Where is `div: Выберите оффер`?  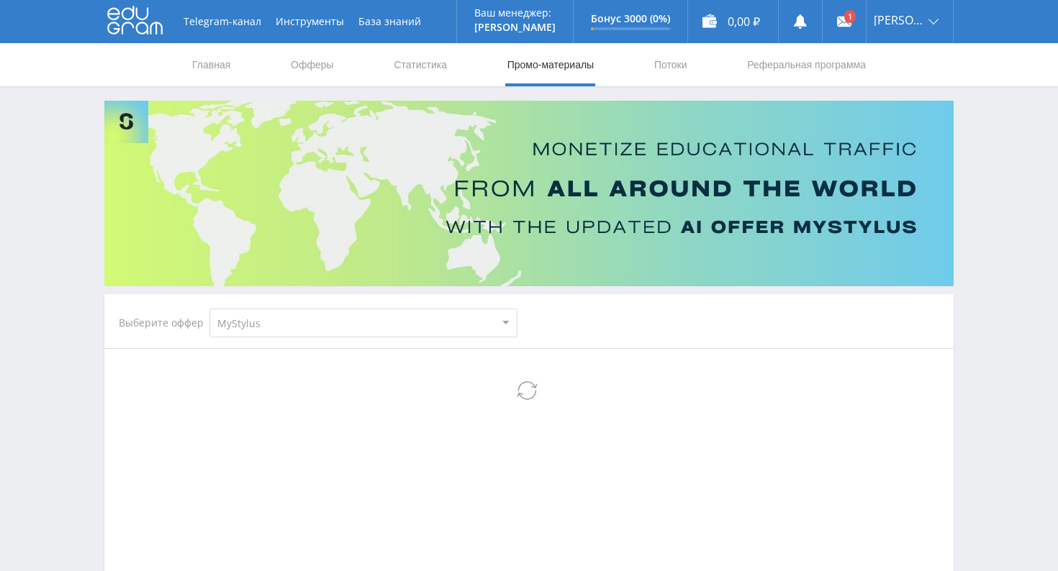 div: Выберите оффер is located at coordinates (164, 323).